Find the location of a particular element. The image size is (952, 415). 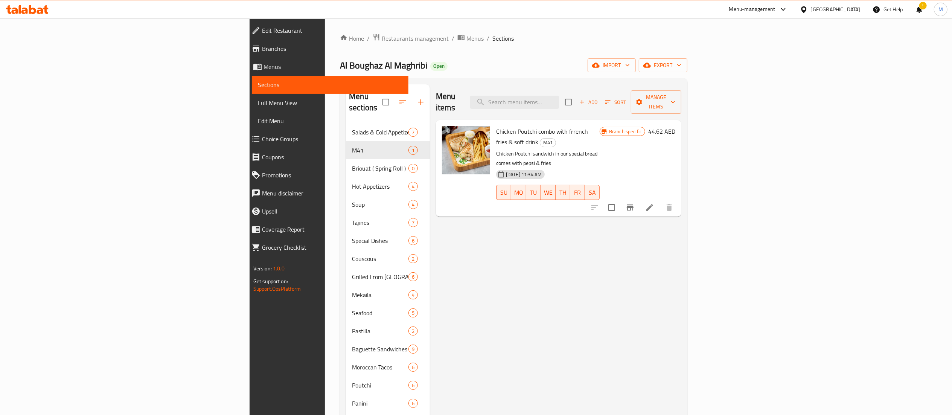

span: Salads & Cold Appetizers is located at coordinates (380, 132).